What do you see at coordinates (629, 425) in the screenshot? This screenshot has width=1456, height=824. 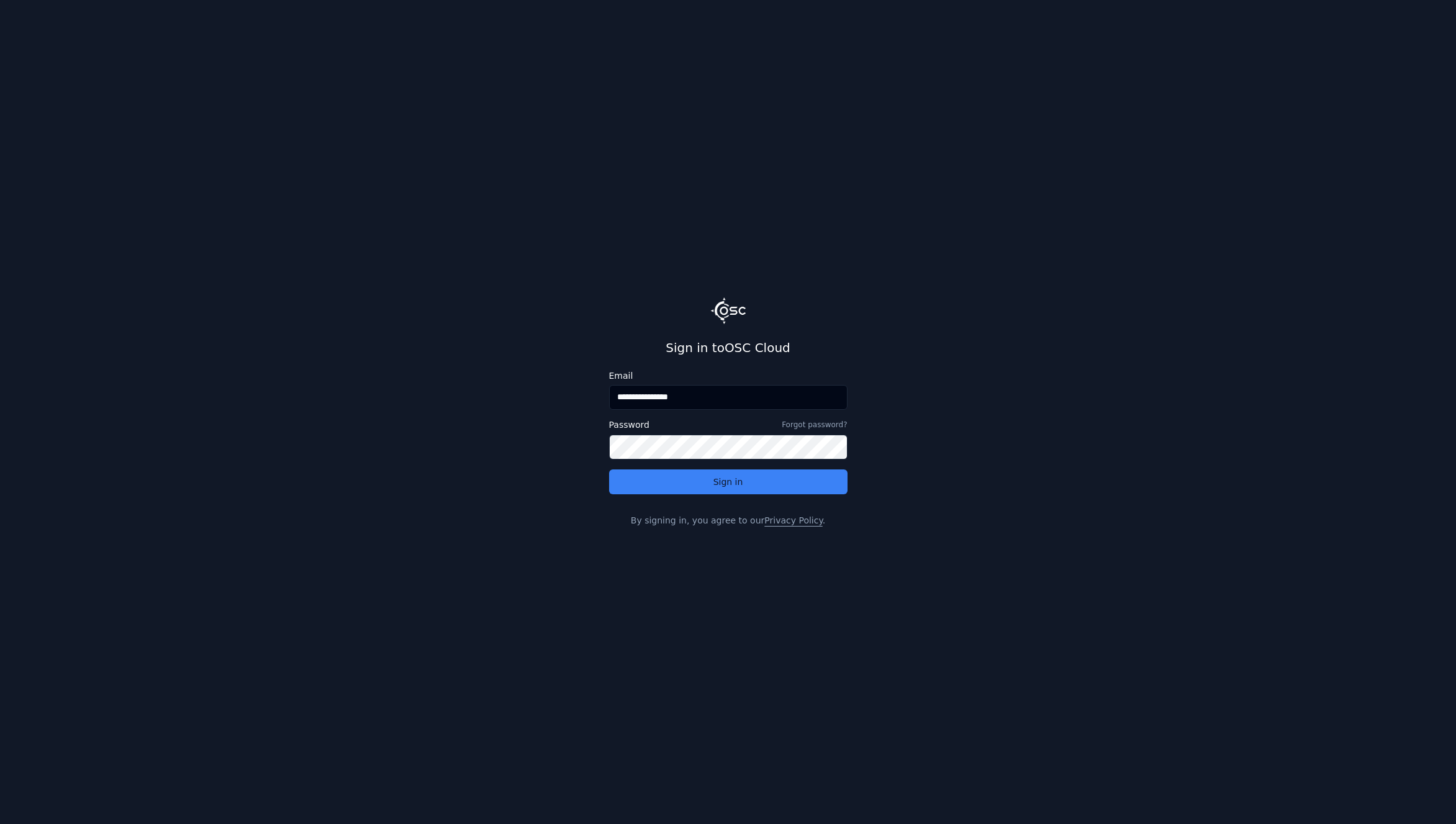 I see `label: Password` at bounding box center [629, 425].